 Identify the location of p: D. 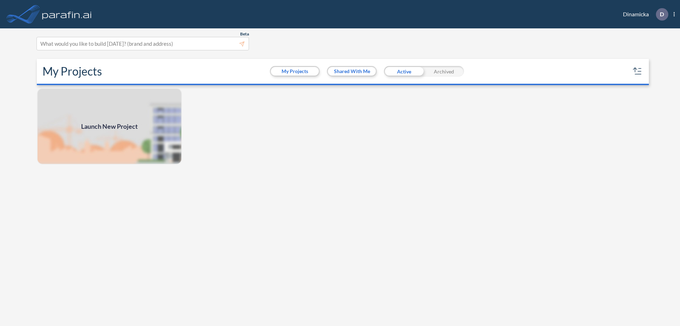
(662, 14).